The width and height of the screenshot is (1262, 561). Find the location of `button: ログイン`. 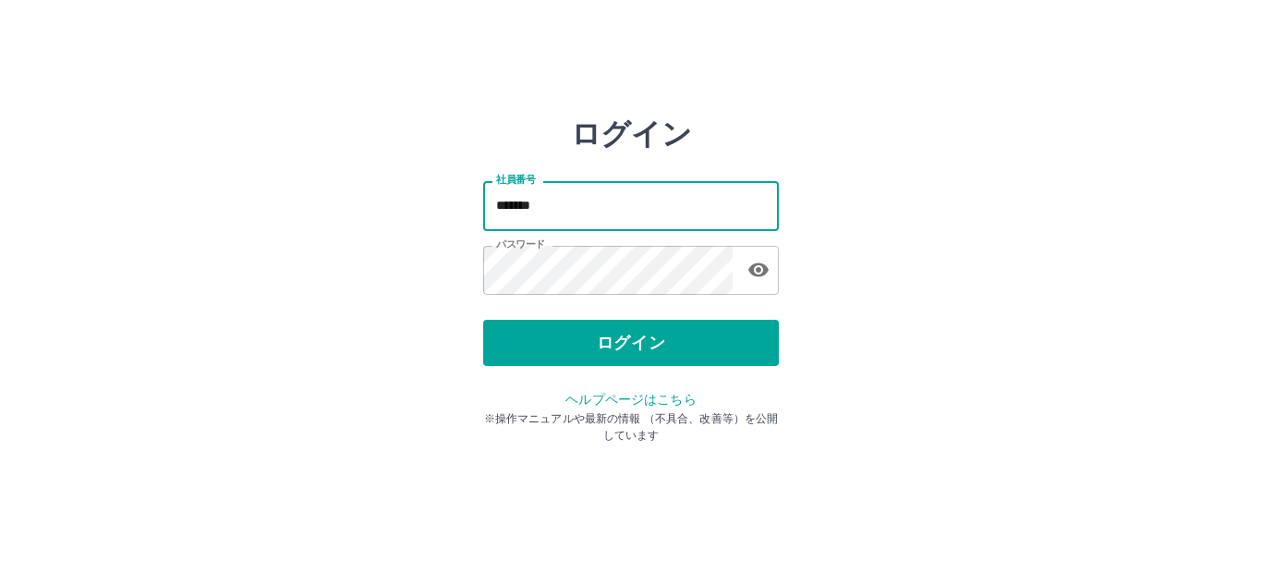

button: ログイン is located at coordinates (631, 343).